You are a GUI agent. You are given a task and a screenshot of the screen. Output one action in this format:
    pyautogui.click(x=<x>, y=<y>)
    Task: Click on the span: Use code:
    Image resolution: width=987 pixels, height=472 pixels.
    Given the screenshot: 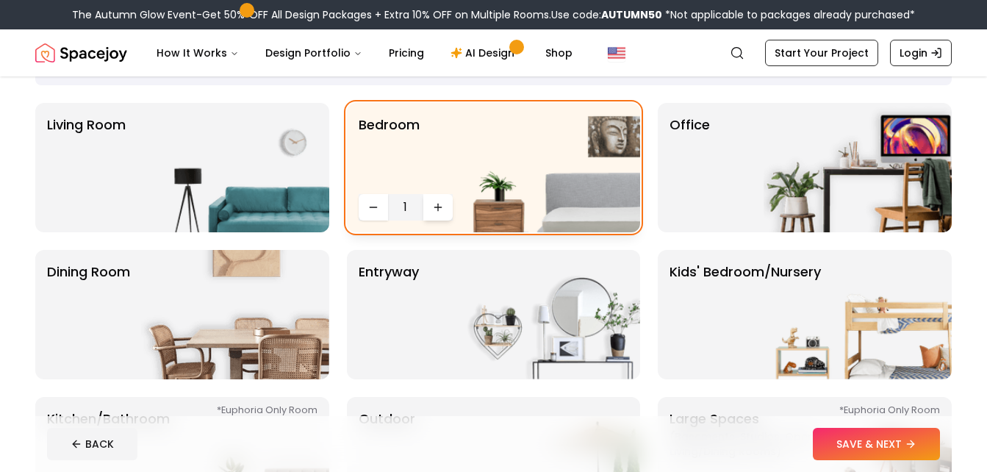 What is the action you would take?
    pyautogui.click(x=606, y=15)
    